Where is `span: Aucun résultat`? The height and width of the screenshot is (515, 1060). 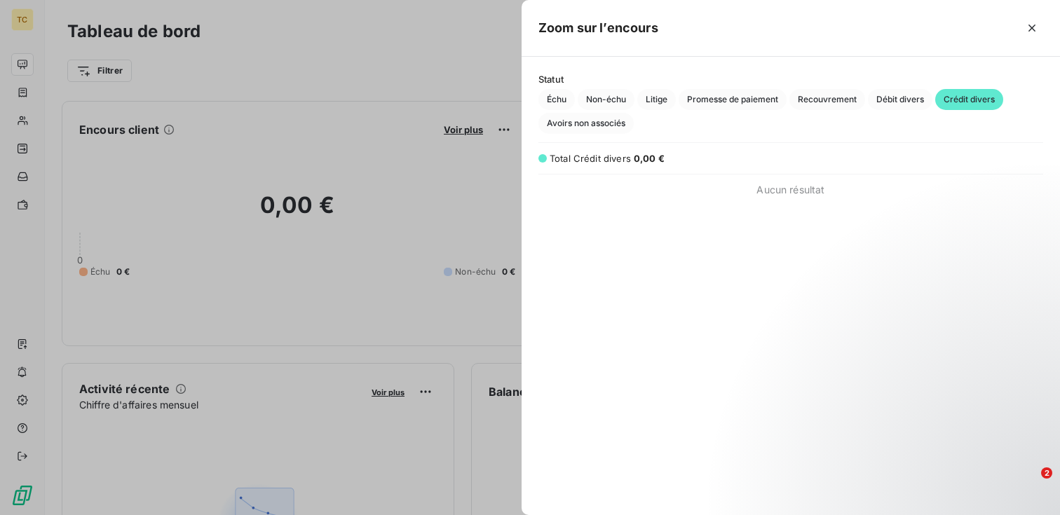
span: Aucun résultat is located at coordinates (790, 190).